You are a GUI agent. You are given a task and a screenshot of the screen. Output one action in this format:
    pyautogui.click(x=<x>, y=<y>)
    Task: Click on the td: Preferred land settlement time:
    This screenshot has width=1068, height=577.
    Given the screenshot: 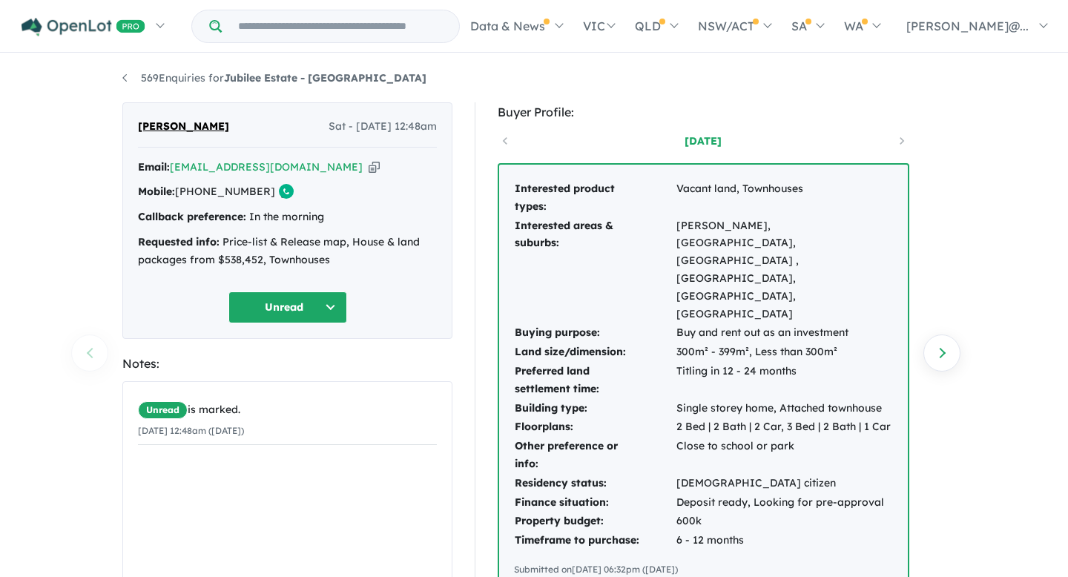 What is the action you would take?
    pyautogui.click(x=595, y=381)
    